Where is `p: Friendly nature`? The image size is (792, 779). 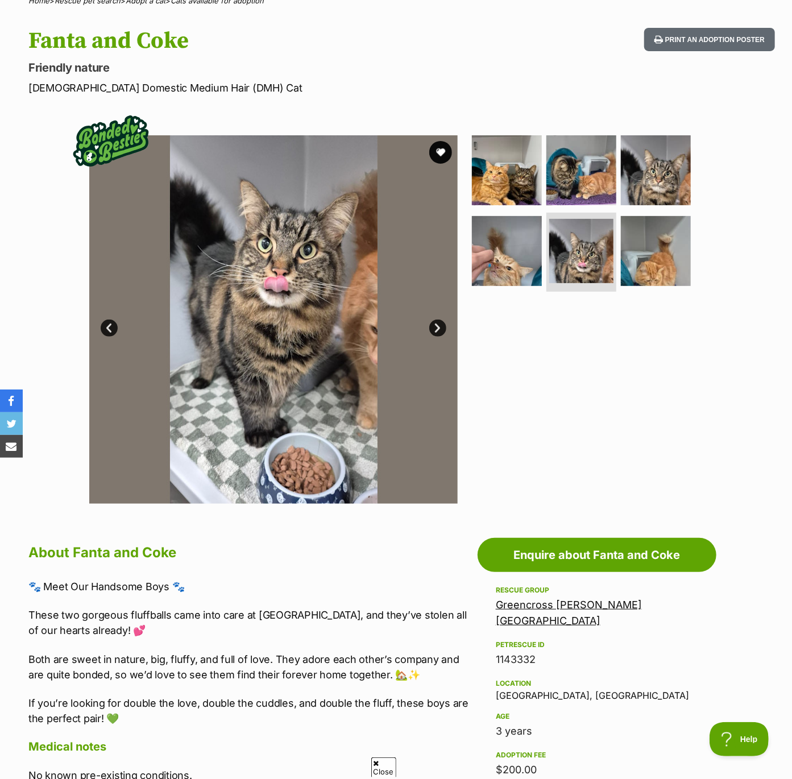
p: Friendly nature is located at coordinates (256, 68).